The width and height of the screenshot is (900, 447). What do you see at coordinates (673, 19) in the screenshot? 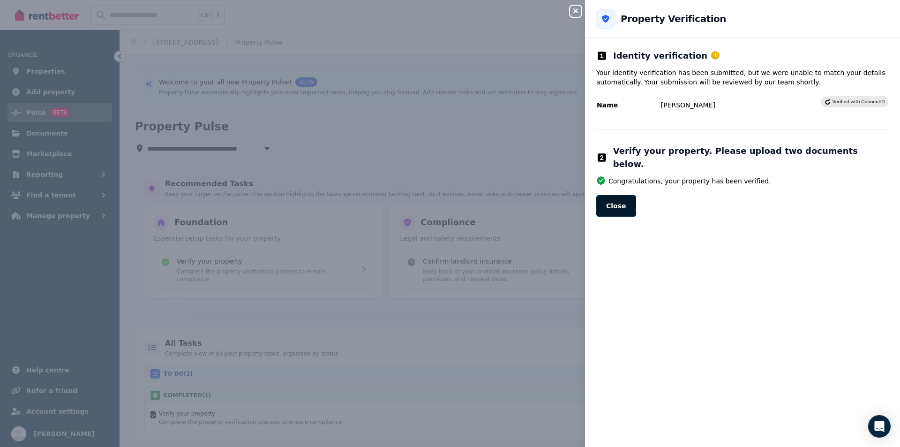
I see `h2: Property Verification` at bounding box center [673, 19].